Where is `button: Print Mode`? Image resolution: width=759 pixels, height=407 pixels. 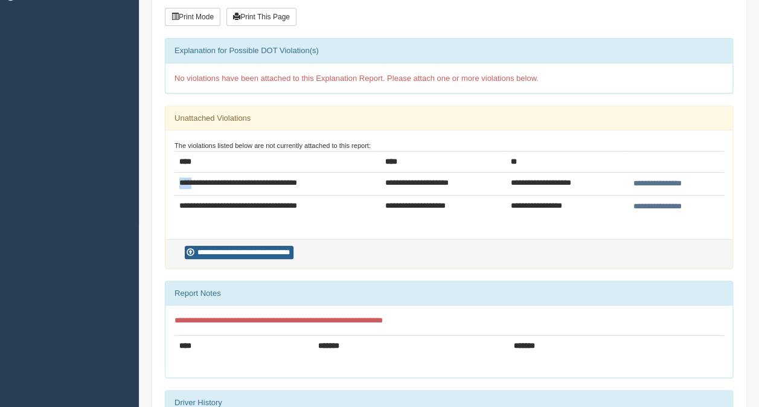
button: Print Mode is located at coordinates (193, 17).